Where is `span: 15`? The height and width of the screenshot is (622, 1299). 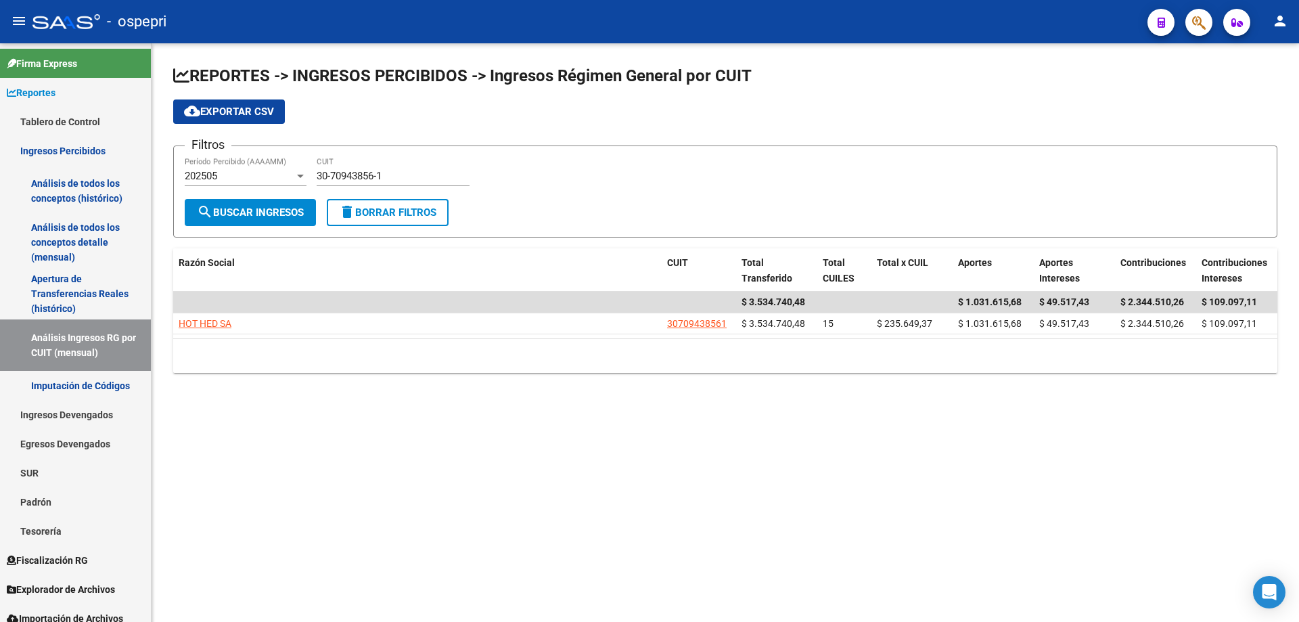 span: 15 is located at coordinates (828, 324).